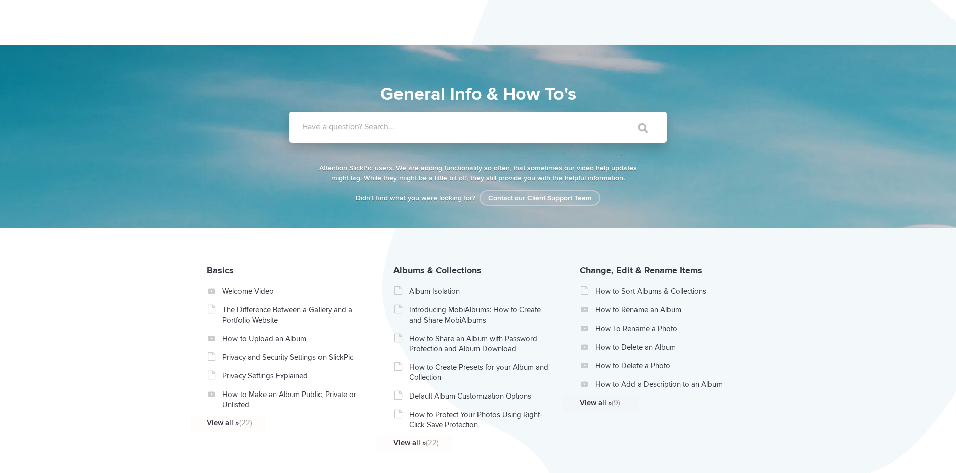  Describe the element at coordinates (293, 357) in the screenshot. I see `a: Privacy and Security Settings on SlickPic` at that location.